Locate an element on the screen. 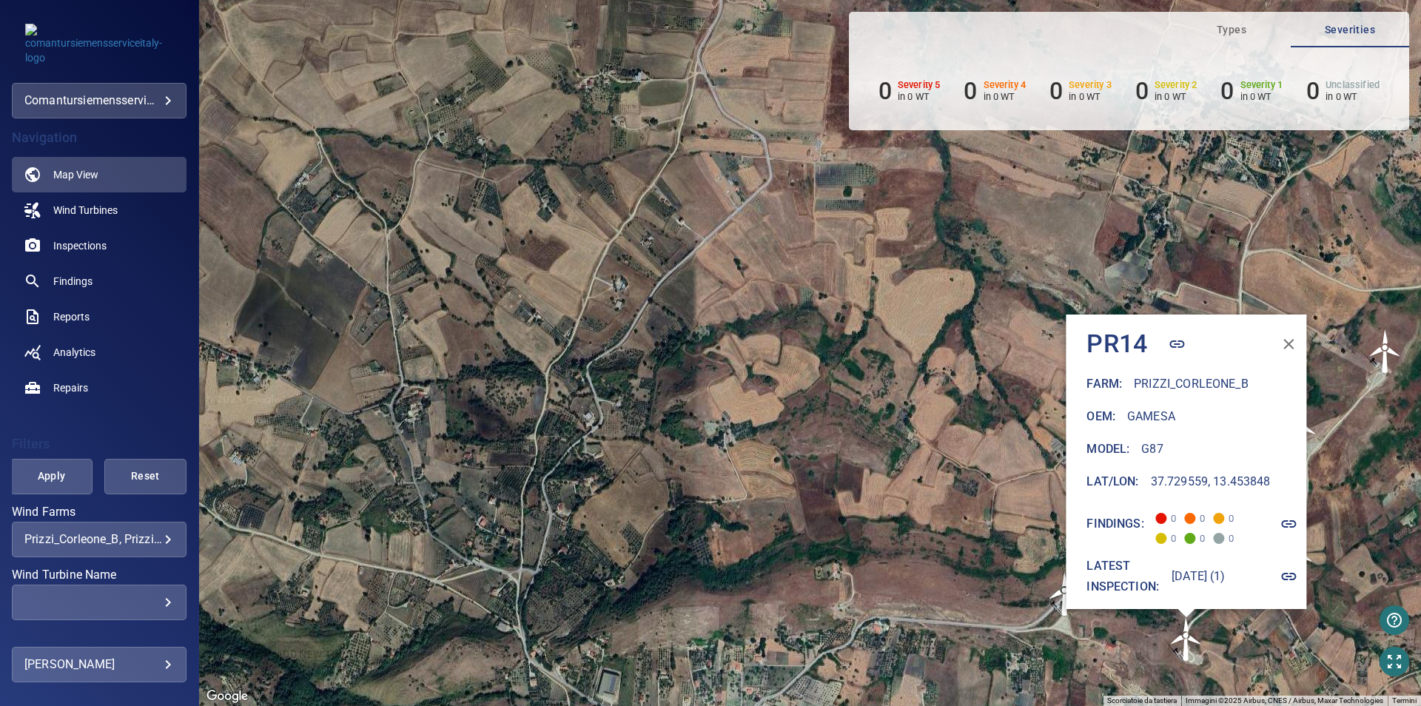 The image size is (1421, 706). span: Findings is located at coordinates (73, 281).